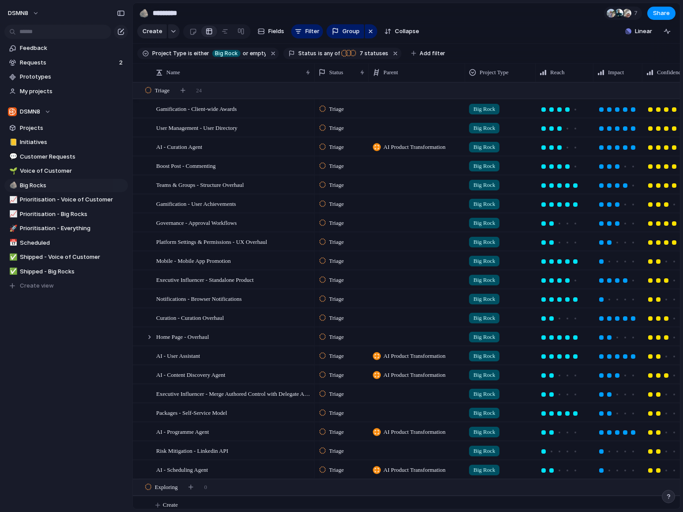 This screenshot has height=512, width=683. Describe the element at coordinates (72, 257) in the screenshot. I see `span: Shipped - Voice of Customer` at that location.